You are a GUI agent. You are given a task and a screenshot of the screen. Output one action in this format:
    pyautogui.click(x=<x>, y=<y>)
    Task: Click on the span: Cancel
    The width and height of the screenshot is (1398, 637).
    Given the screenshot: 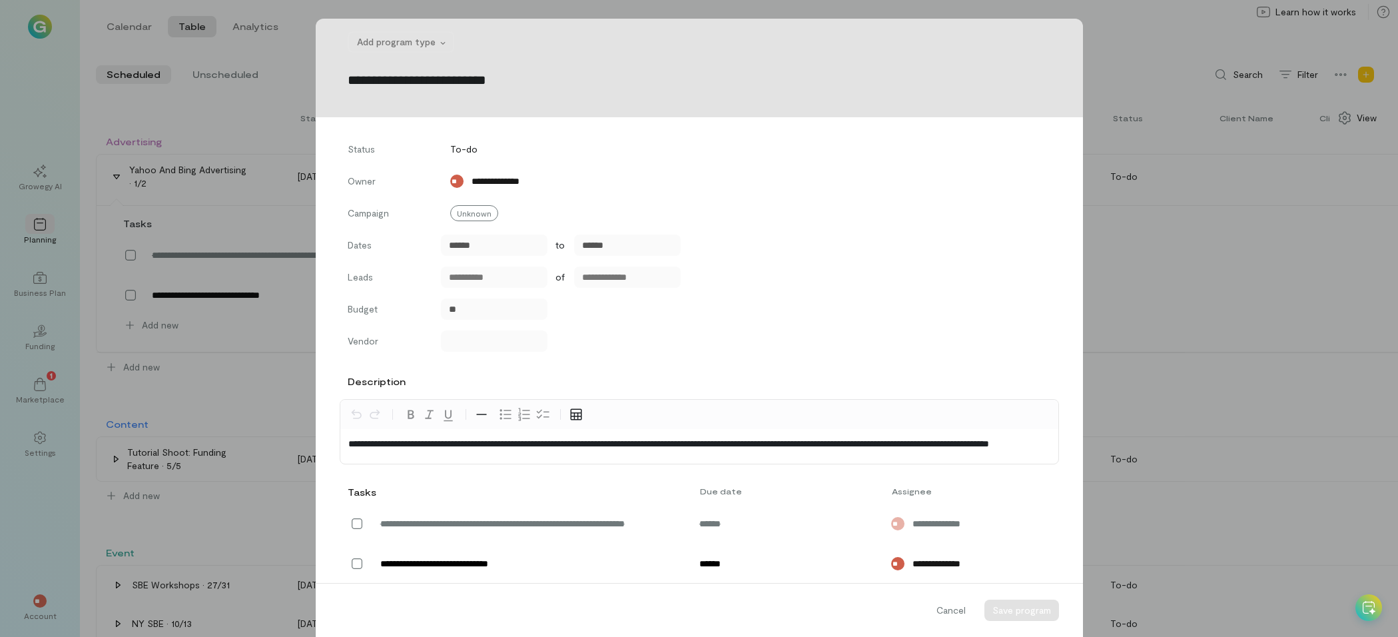 What is the action you would take?
    pyautogui.click(x=951, y=610)
    